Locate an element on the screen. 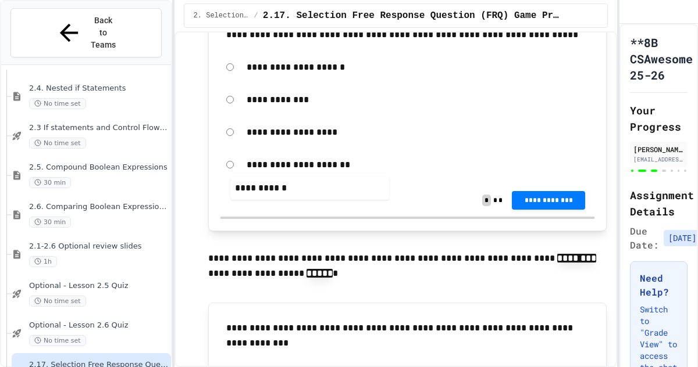  span: Optional - Lesson 2.5 Quiz is located at coordinates (99, 286).